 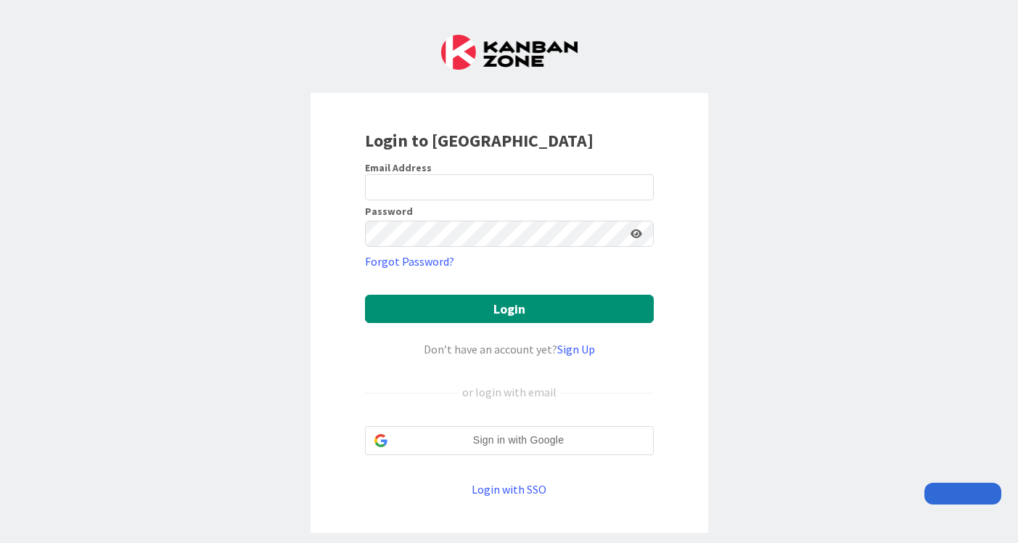 I want to click on img: Kanban Zone, so click(x=510, y=52).